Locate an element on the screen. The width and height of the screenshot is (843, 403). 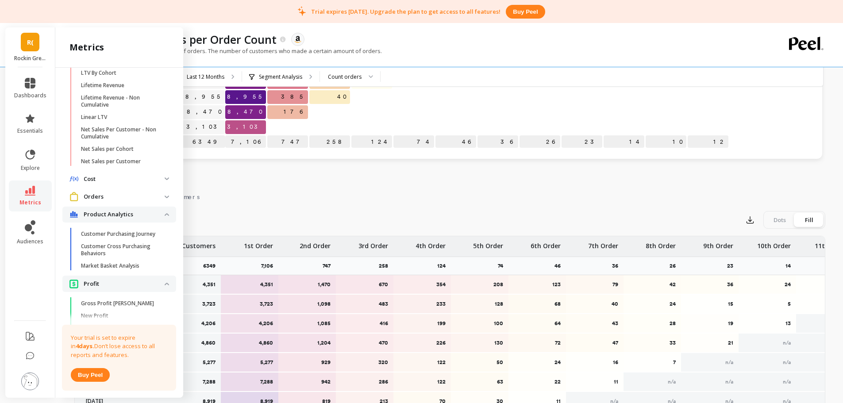
p: 13 is located at coordinates (767, 323).